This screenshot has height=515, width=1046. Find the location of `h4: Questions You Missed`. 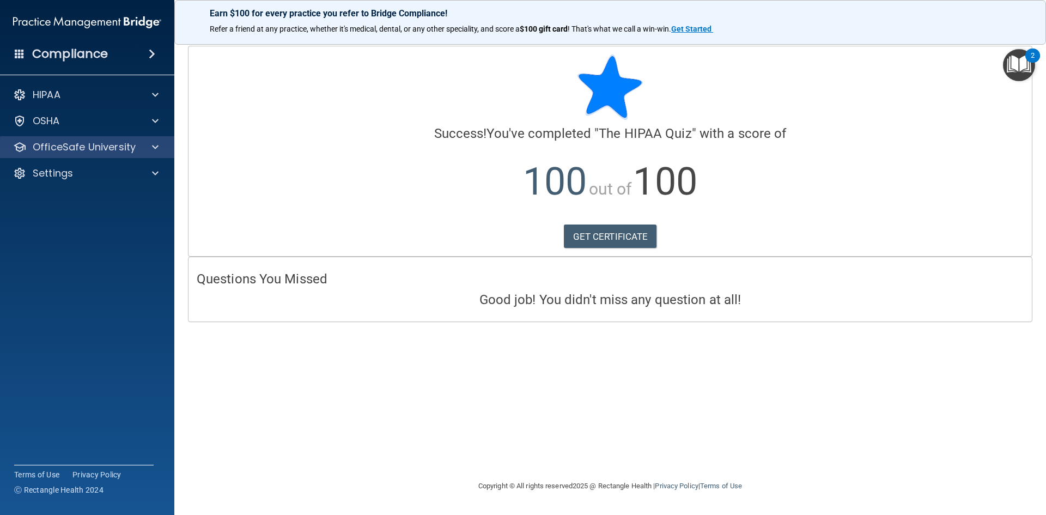

h4: Questions You Missed is located at coordinates (610, 279).